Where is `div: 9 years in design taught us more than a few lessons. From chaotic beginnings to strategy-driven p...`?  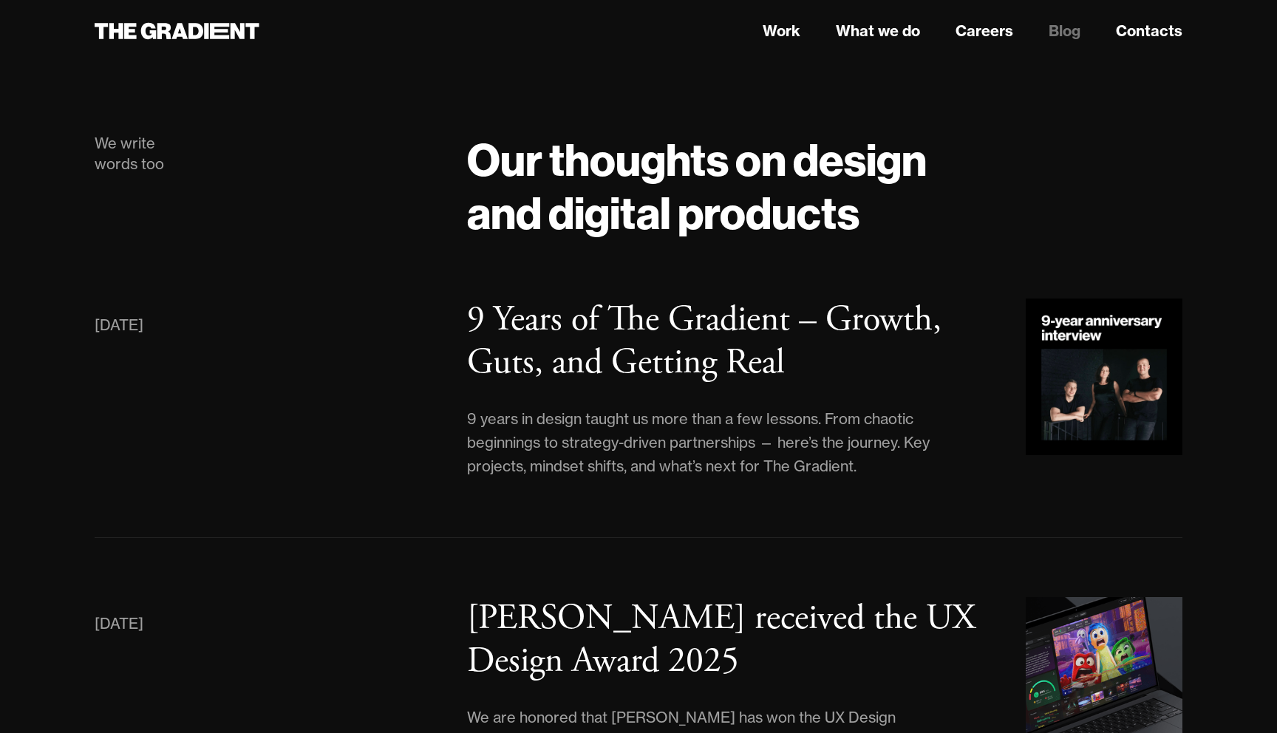 div: 9 years in design taught us more than a few lessons. From chaotic beginnings to strategy-driven p... is located at coordinates (702, 443).